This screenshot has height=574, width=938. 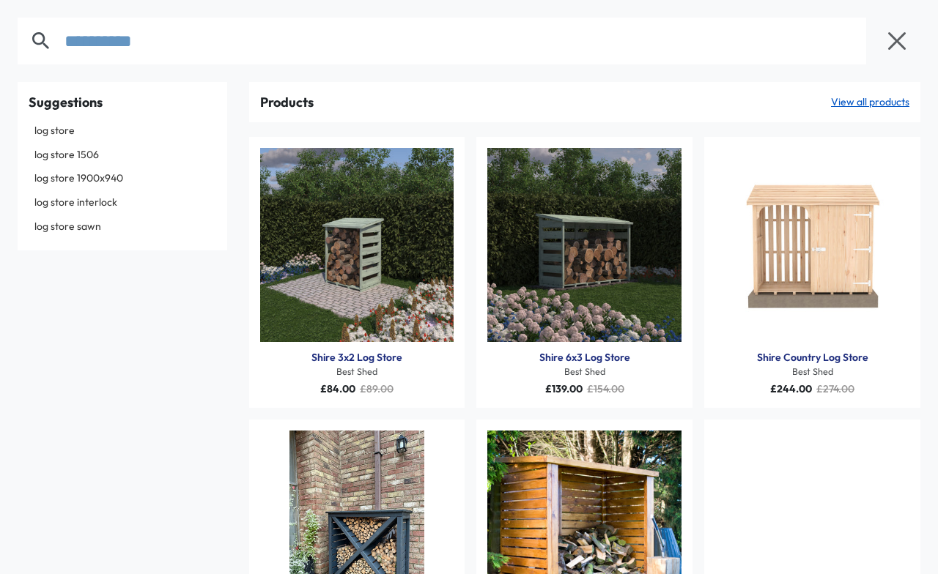 What do you see at coordinates (122, 179) in the screenshot?
I see `a: log store 1900x940` at bounding box center [122, 179].